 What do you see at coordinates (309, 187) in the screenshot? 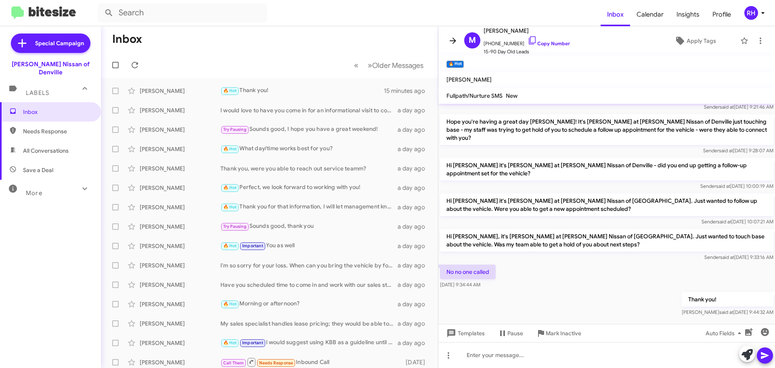
I see `div: Perfect, we look forward to working with you!` at bounding box center [309, 187].